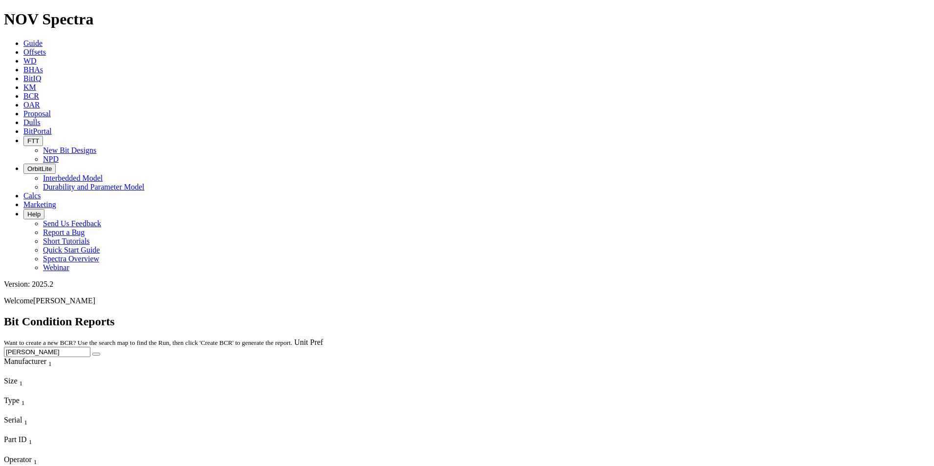  What do you see at coordinates (148, 342) in the screenshot?
I see `small: Want to create a new BCR? Use the search map to find the Run, then click 'Create BCR' to generate...` at bounding box center [148, 342].